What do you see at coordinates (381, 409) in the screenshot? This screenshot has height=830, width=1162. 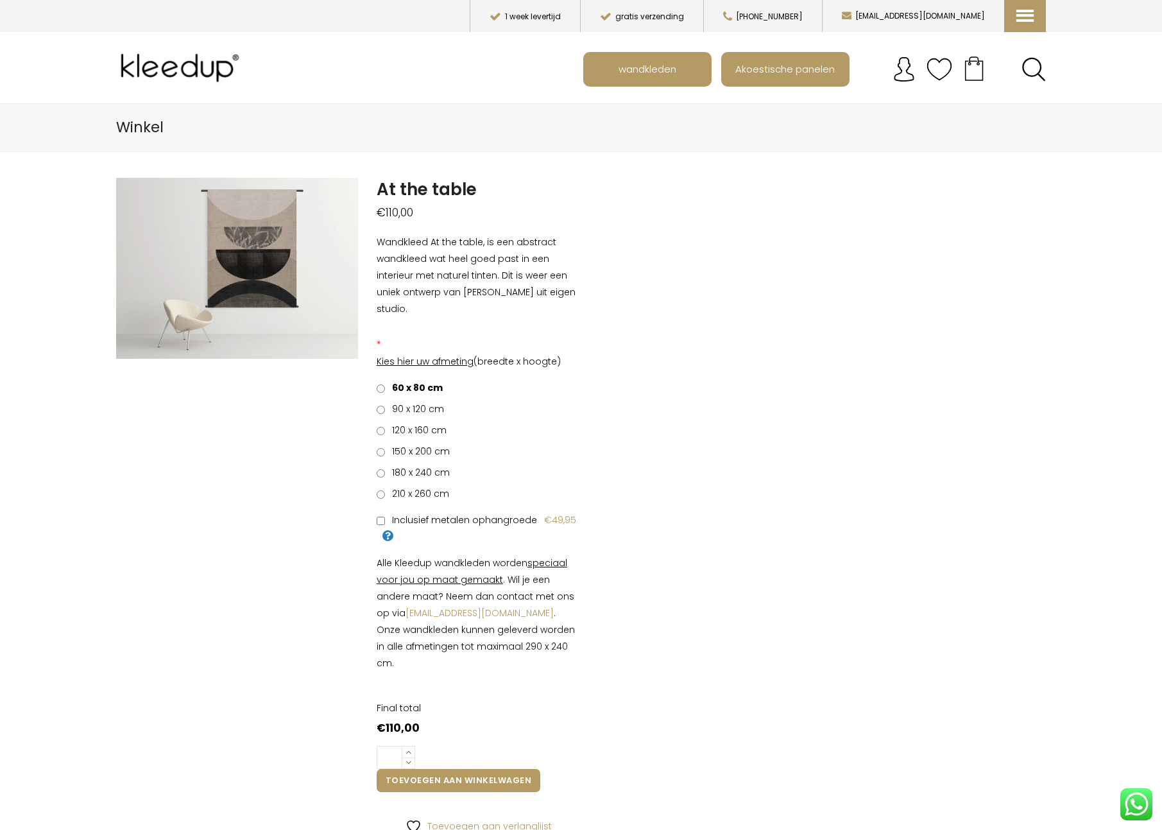 I see `input: 90 x 120 cm` at bounding box center [381, 409].